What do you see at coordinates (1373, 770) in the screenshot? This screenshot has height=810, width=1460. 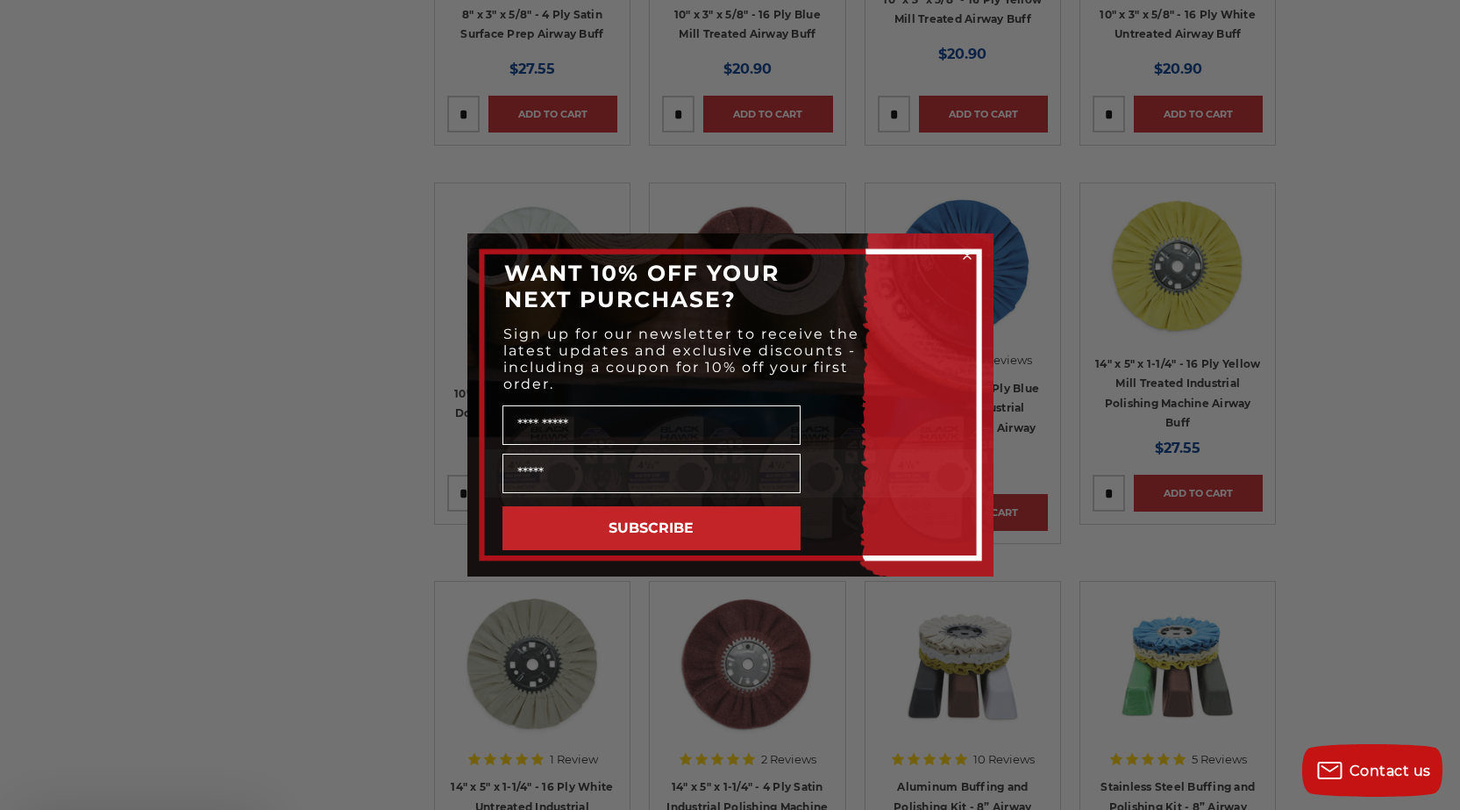 I see `button: Contact us` at bounding box center [1373, 770].